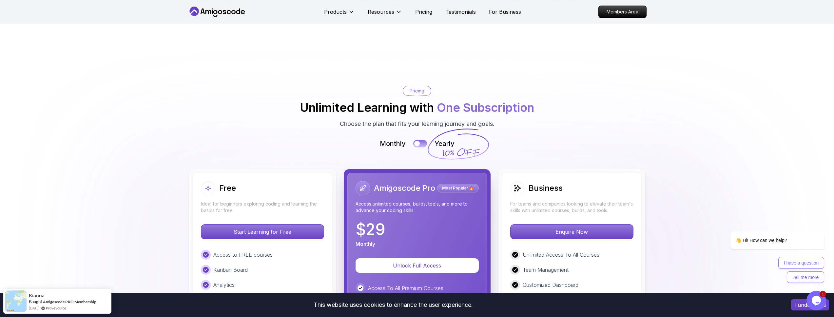 This screenshot has width=834, height=317. Describe the element at coordinates (424, 12) in the screenshot. I see `a: Pricing` at that location.